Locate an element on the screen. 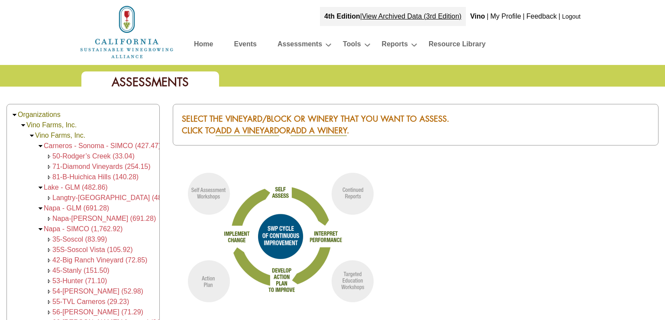  span: 45-Stanly (151.50) is located at coordinates (81, 270).